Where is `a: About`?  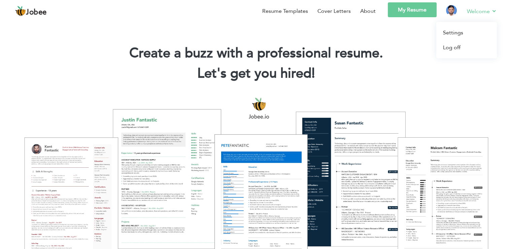 a: About is located at coordinates (368, 11).